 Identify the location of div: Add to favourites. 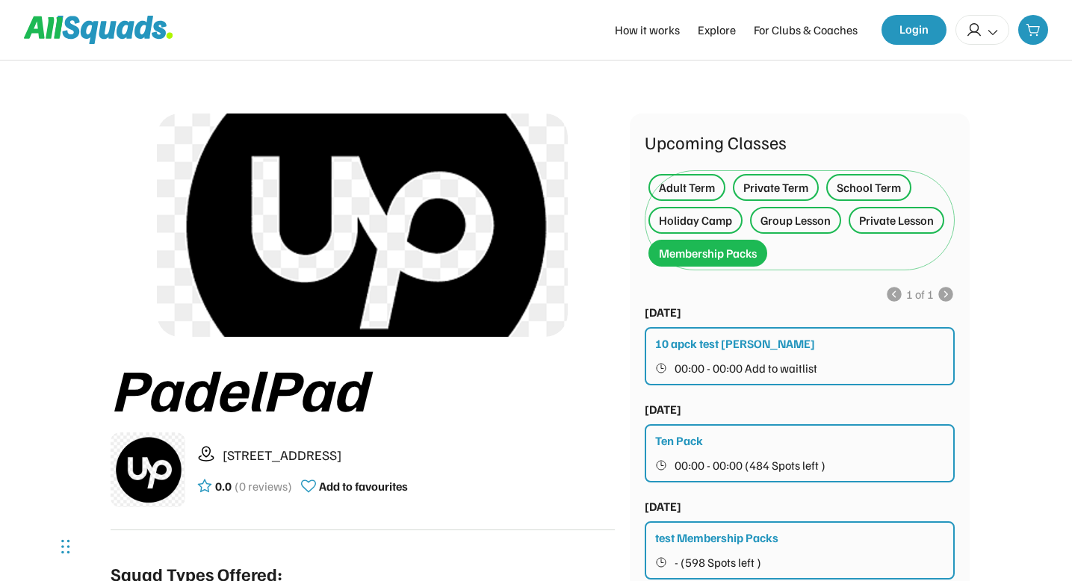
(363, 486).